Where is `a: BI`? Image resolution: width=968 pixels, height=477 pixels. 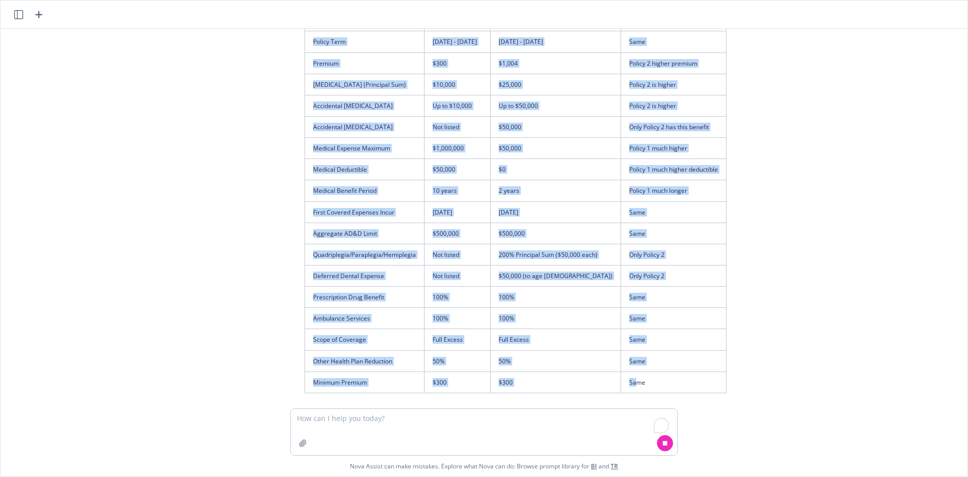 a: BI is located at coordinates (594, 465).